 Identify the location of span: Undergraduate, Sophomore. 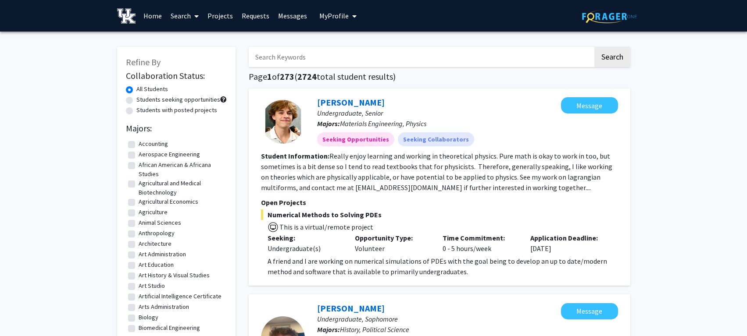
(358, 319).